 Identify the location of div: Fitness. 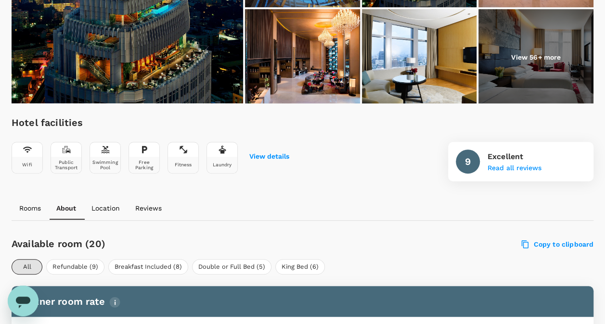
(183, 165).